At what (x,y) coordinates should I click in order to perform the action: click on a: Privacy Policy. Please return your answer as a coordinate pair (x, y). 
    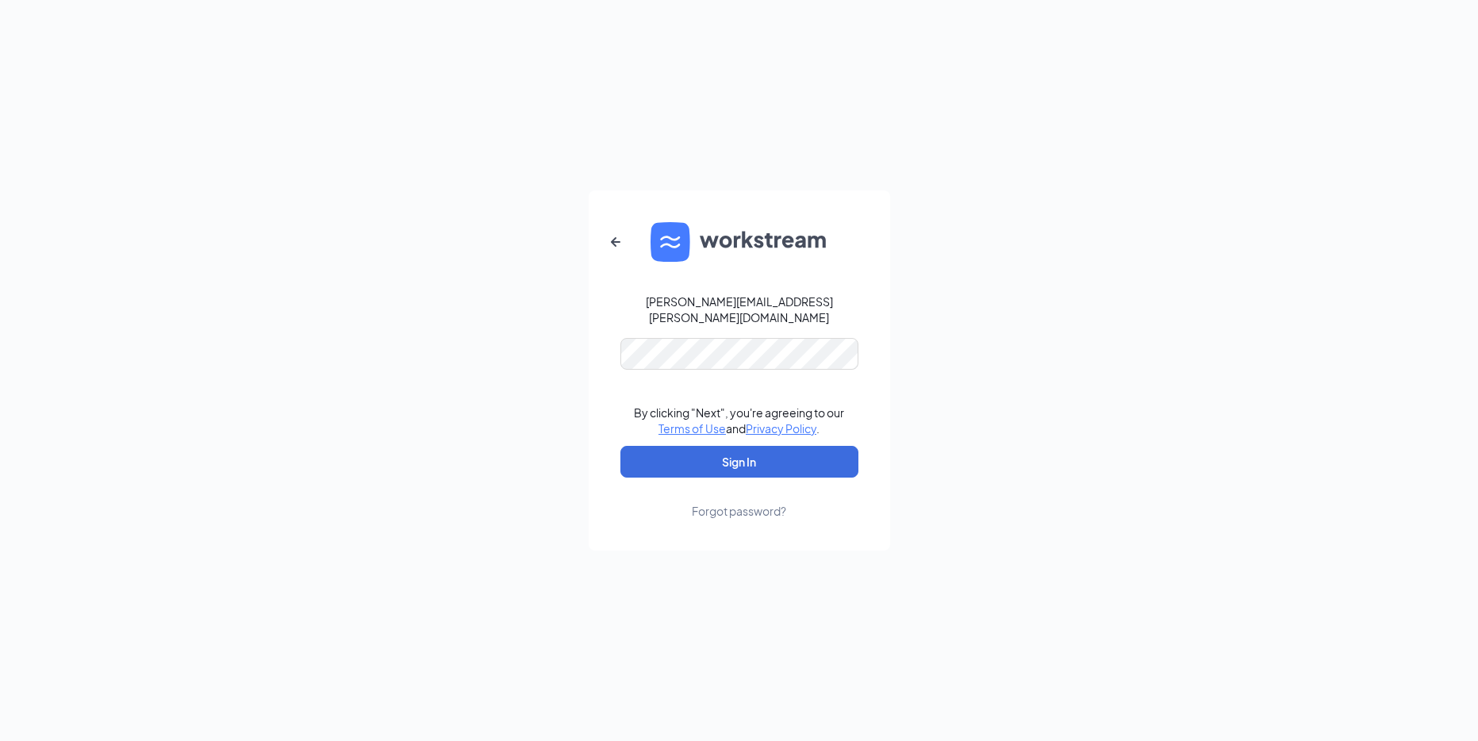
    Looking at the image, I should click on (780, 428).